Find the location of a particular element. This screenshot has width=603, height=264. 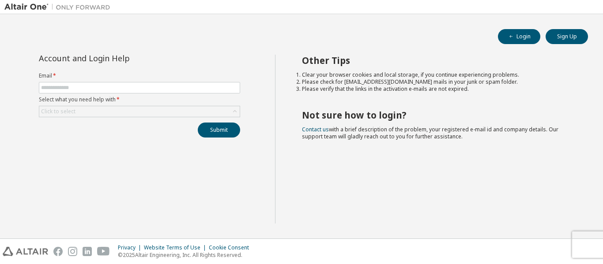

label: Email is located at coordinates (139, 76).